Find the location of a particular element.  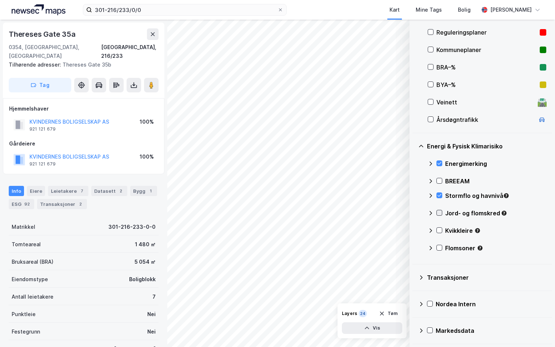

div: Kart is located at coordinates (395, 10).